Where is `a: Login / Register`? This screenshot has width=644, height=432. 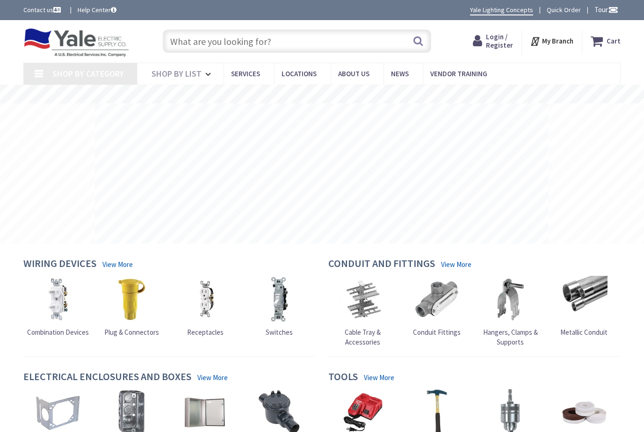 a: Login / Register is located at coordinates (493, 41).